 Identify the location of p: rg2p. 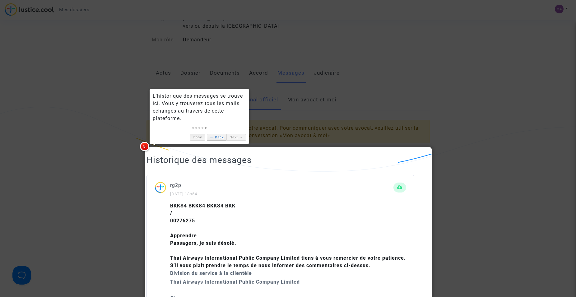
(282, 185).